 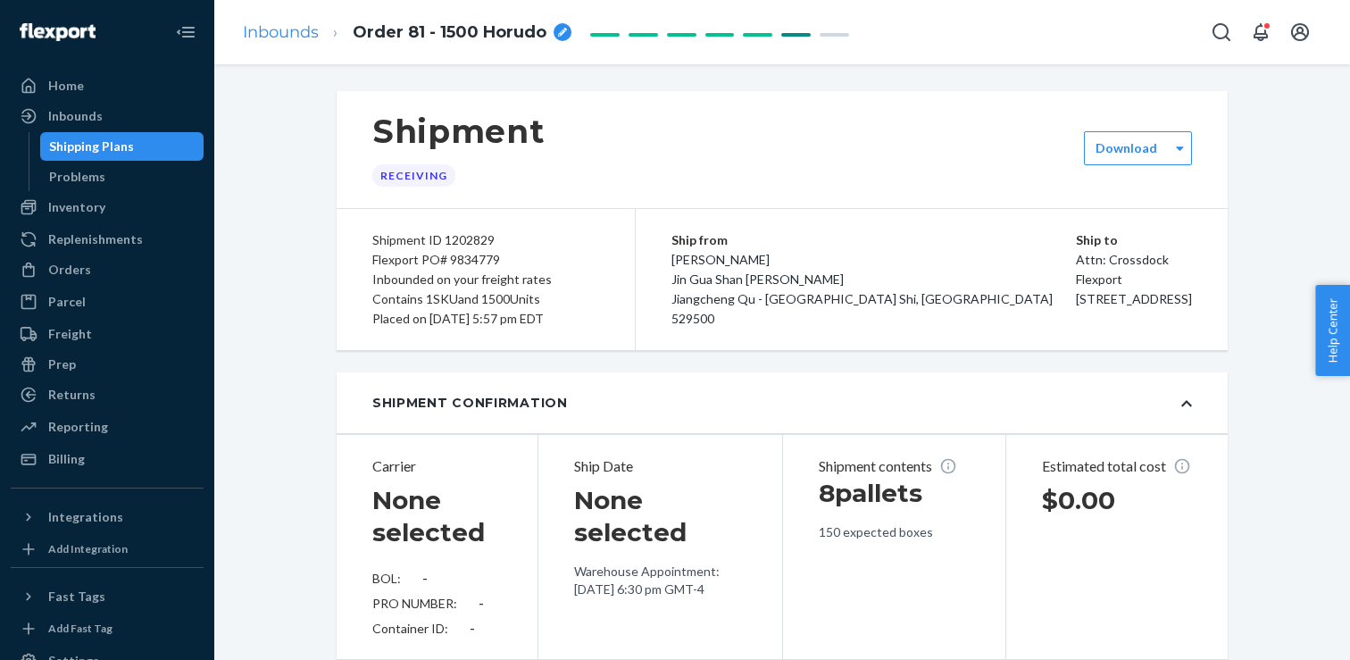 What do you see at coordinates (470, 403) in the screenshot?
I see `div: Shipment Confirmation` at bounding box center [470, 403].